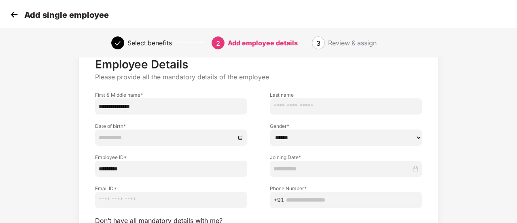 The width and height of the screenshot is (517, 223). I want to click on img: svg+xml;base64,PHN2ZyB4bWxucz0iaHR0cDovL3d3dy53My5vcmcvMjAwMC9zdmciIHdpZHRoPSIzMCIgaGVpZ2h0PSIzMC..., so click(14, 15).